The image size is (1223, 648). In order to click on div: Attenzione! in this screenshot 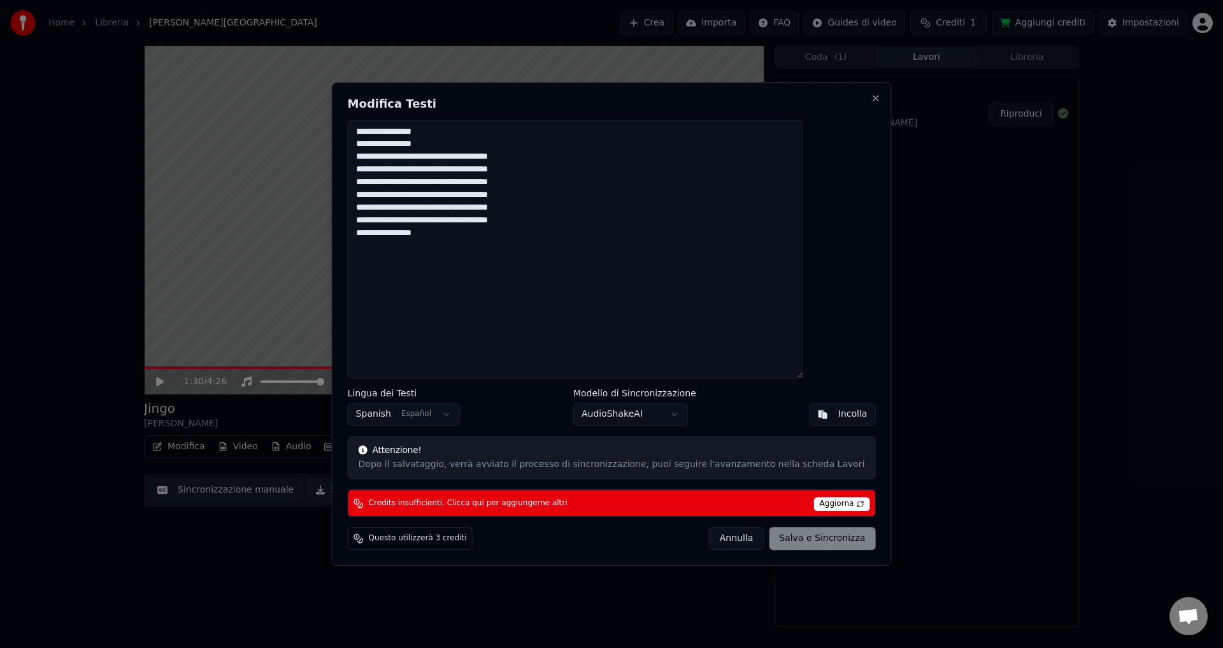, I will do `click(612, 450)`.